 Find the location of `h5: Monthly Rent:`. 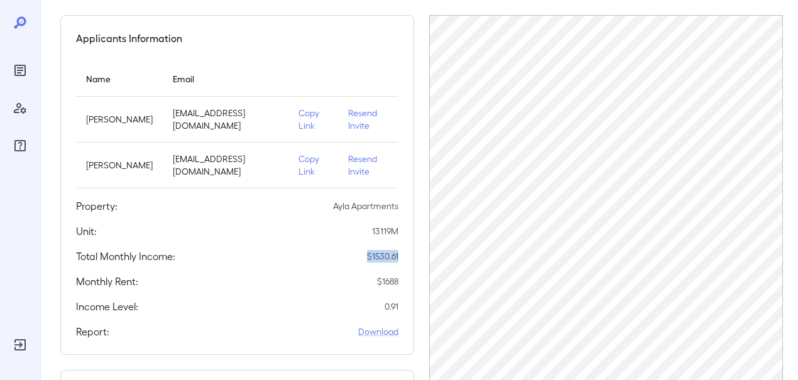

h5: Monthly Rent: is located at coordinates (107, 282).